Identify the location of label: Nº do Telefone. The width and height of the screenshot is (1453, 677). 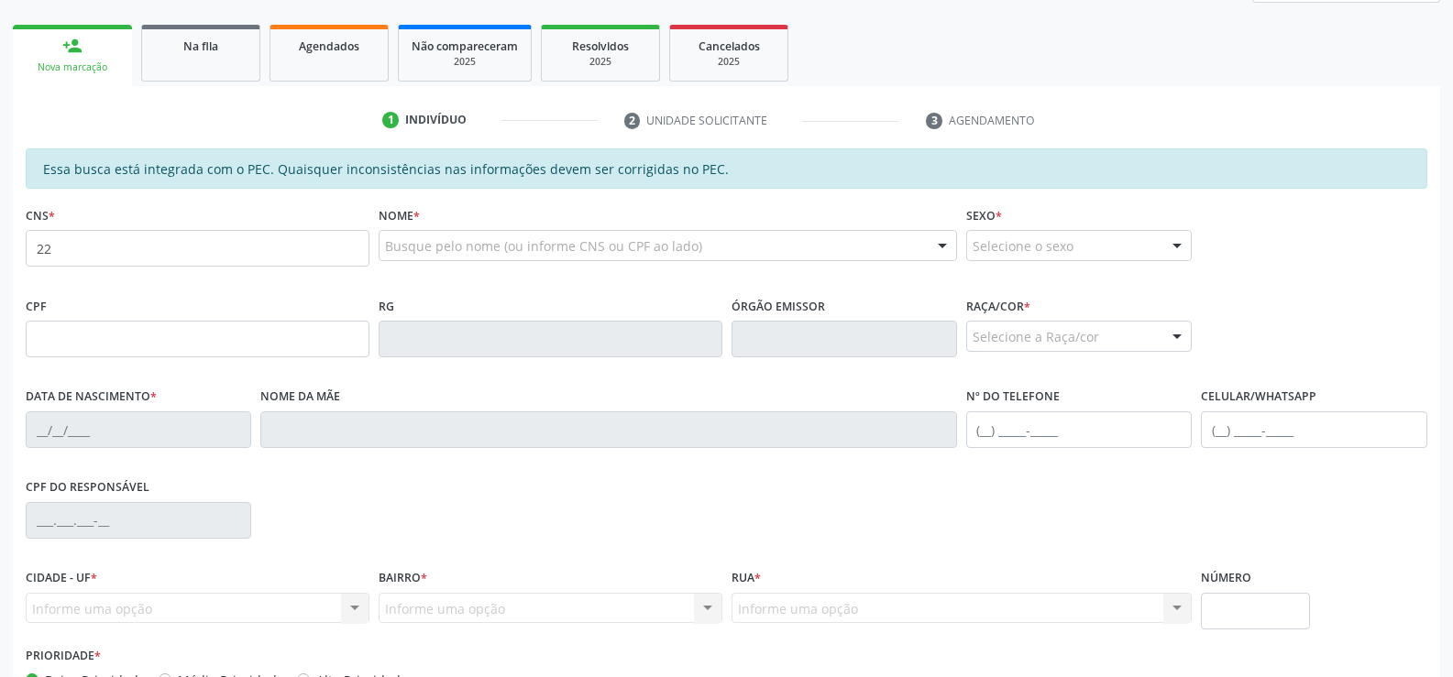
(1013, 397).